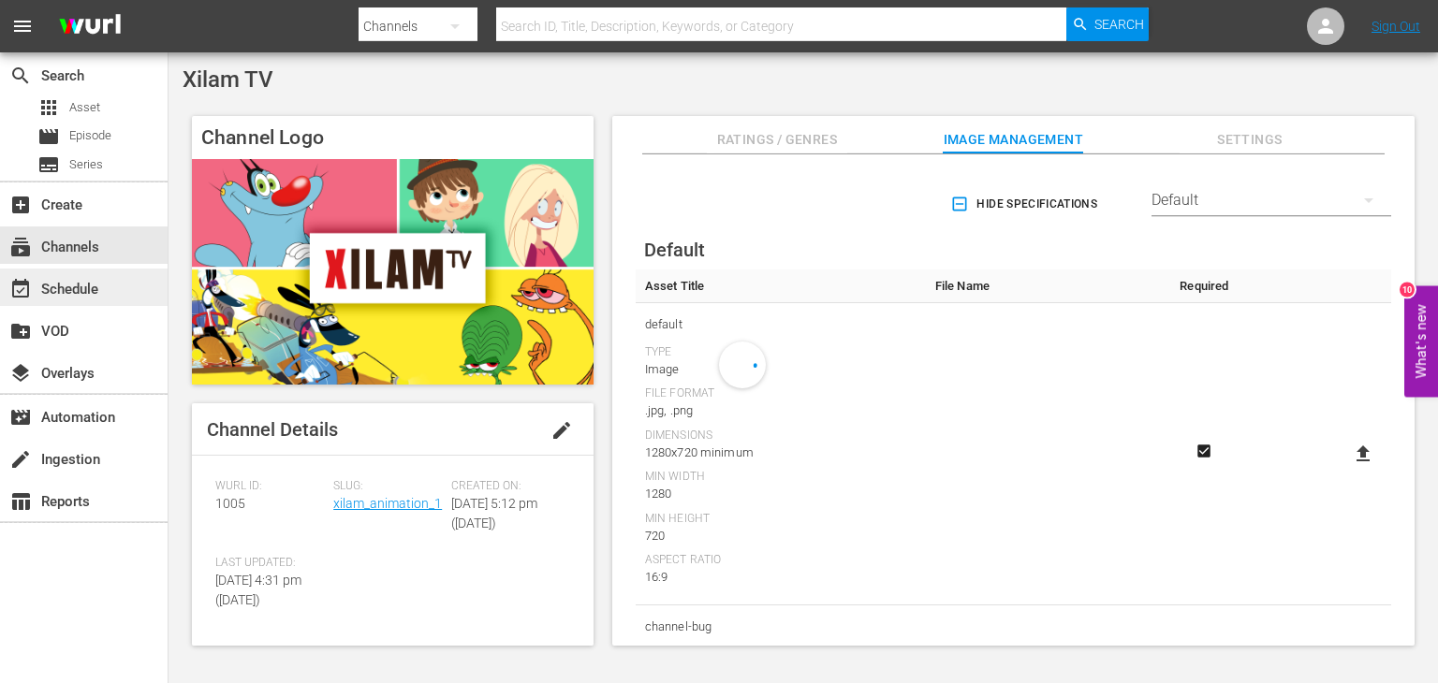  I want to click on span: Last Updated:, so click(270, 563).